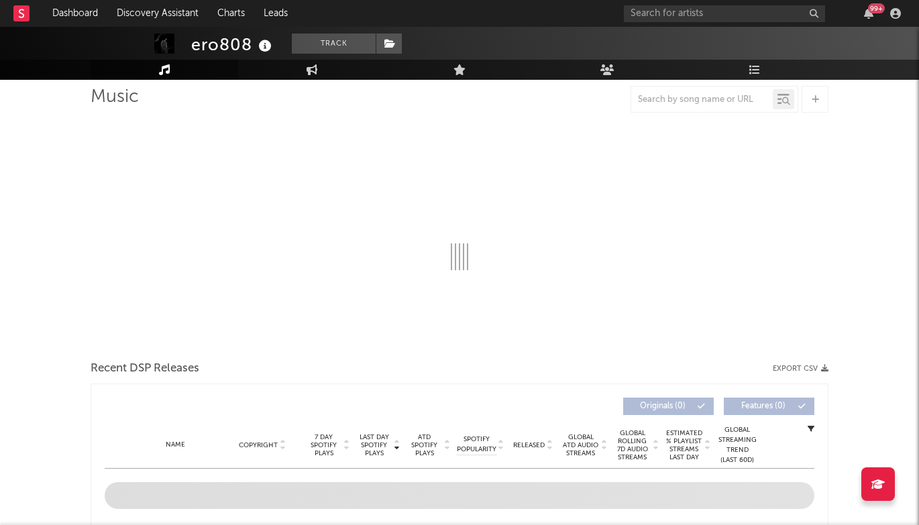 The height and width of the screenshot is (525, 919). Describe the element at coordinates (724, 13) in the screenshot. I see `input: Search for artists` at that location.